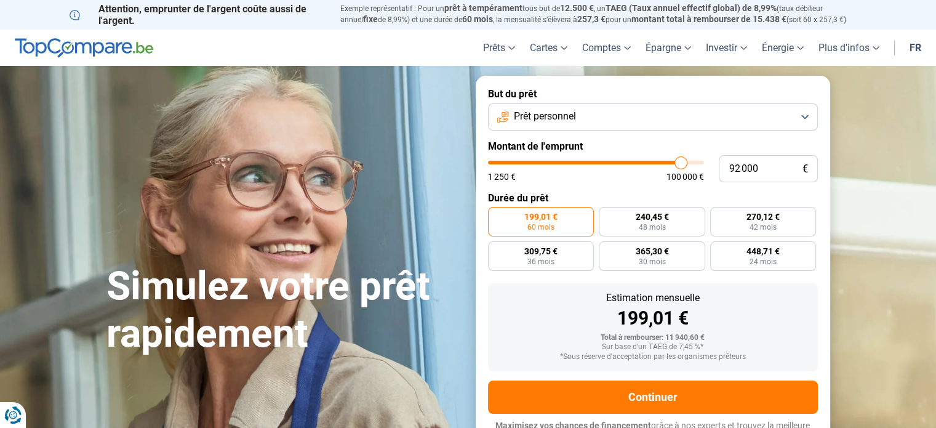  I want to click on span: 270,12 €, so click(763, 217).